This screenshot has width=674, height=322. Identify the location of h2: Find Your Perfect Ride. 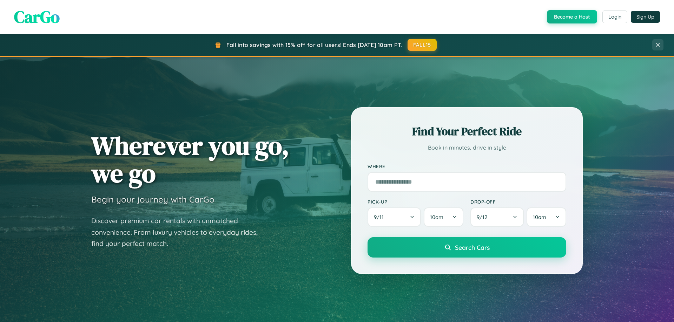
(467, 132).